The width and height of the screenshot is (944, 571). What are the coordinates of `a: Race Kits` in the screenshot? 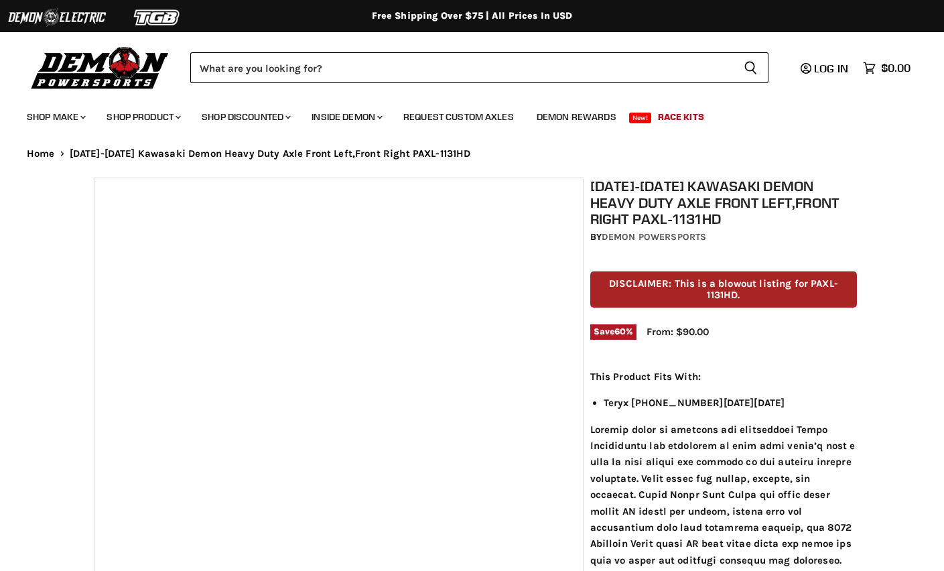 It's located at (681, 117).